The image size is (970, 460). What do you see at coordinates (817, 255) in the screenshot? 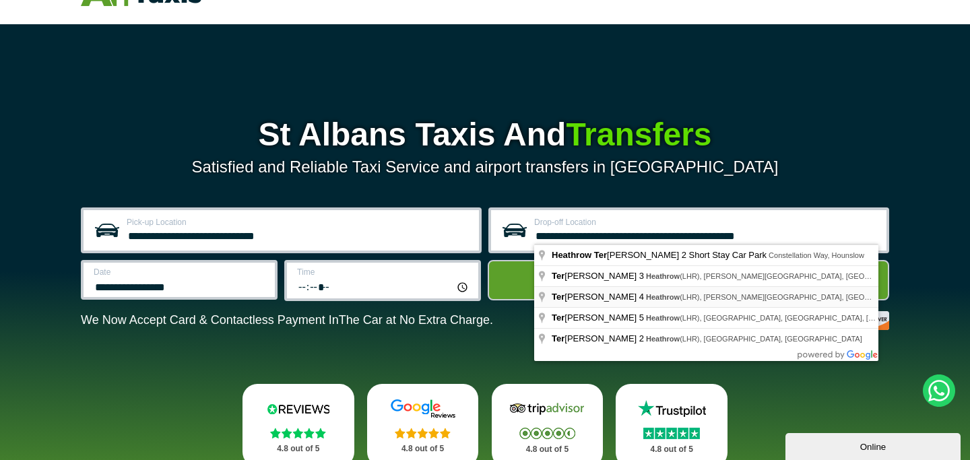
I see `span: Constellation Way, Hounslow` at bounding box center [817, 255].